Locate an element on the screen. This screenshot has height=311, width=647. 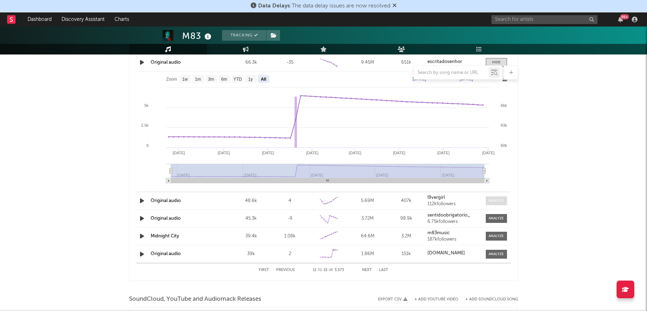
strong: l9vergirl is located at coordinates (436, 197).